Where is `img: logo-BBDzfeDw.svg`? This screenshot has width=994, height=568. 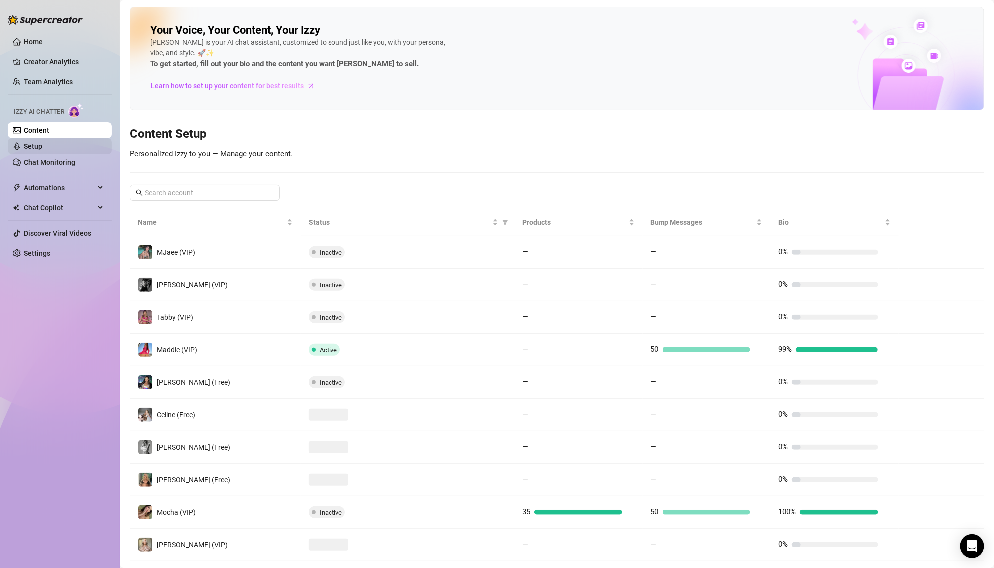 img: logo-BBDzfeDw.svg is located at coordinates (45, 20).